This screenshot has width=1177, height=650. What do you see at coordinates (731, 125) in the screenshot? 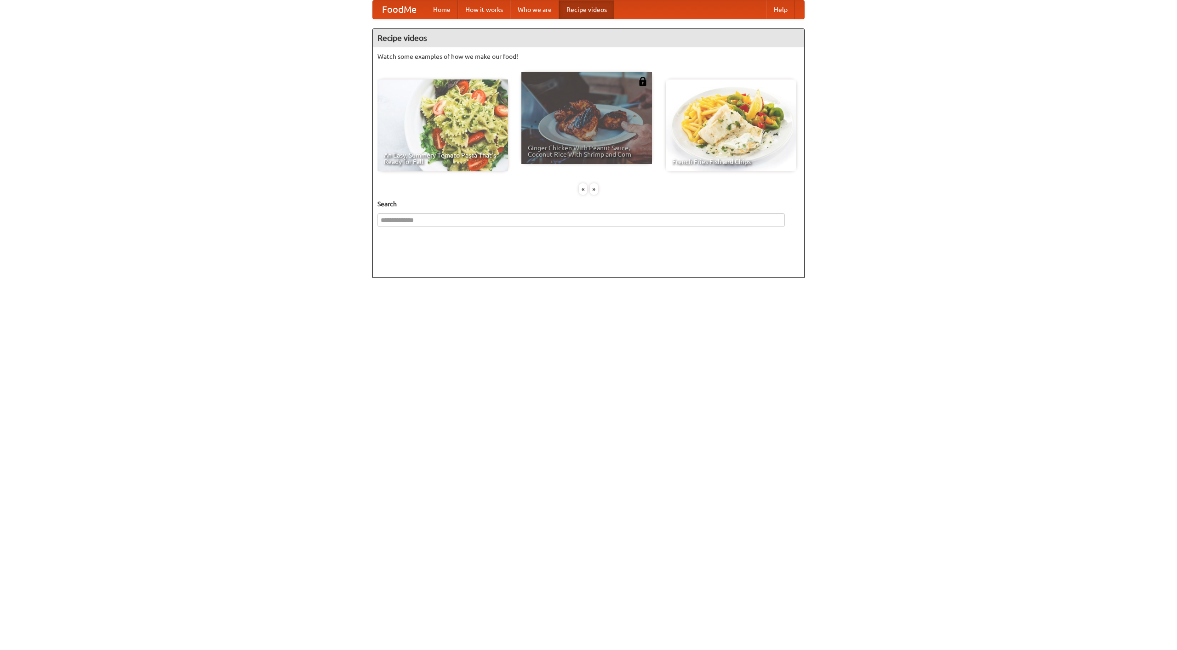
I see `a: French Fries Fish and Chips` at bounding box center [731, 125].